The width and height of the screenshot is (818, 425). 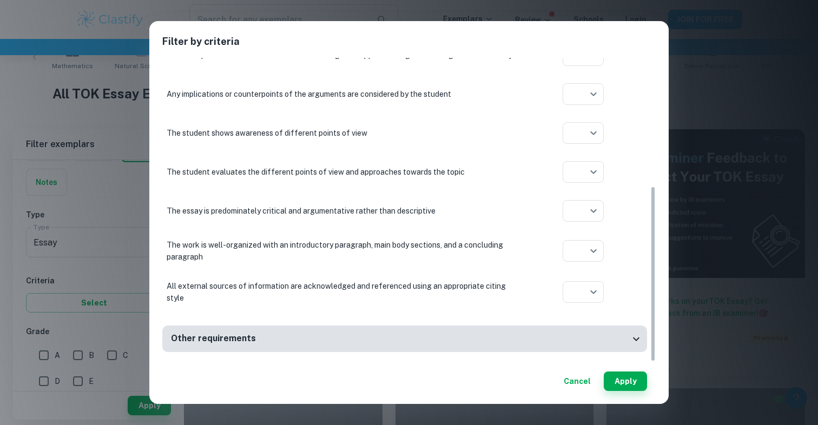 I want to click on div: Other requirements, so click(x=405, y=339).